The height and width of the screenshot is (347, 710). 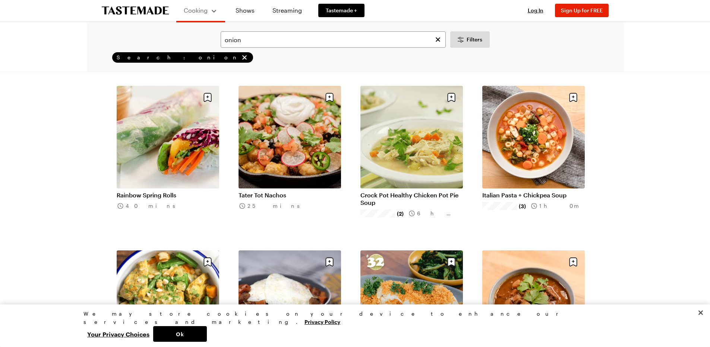 I want to click on div: We may store cookies on your device to enhance our services and marketing., so click(x=352, y=318).